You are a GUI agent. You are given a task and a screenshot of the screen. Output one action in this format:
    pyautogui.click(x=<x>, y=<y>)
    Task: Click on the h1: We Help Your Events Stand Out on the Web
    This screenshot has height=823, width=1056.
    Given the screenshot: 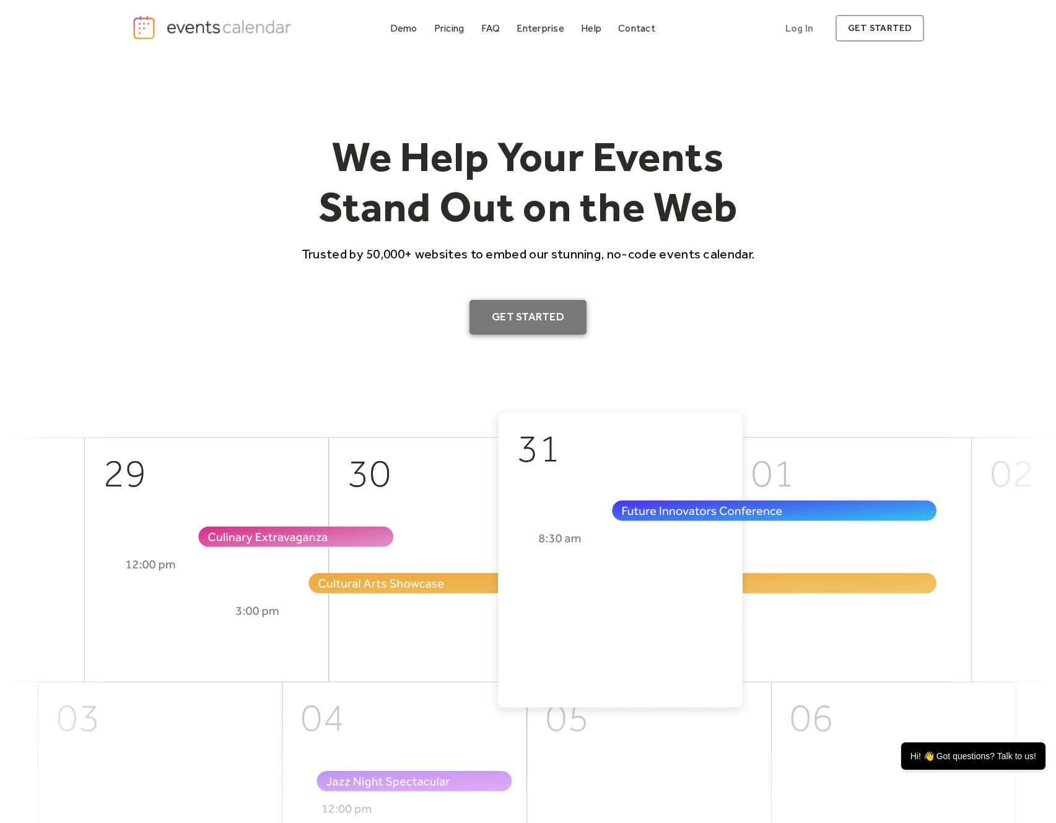 What is the action you would take?
    pyautogui.click(x=529, y=182)
    